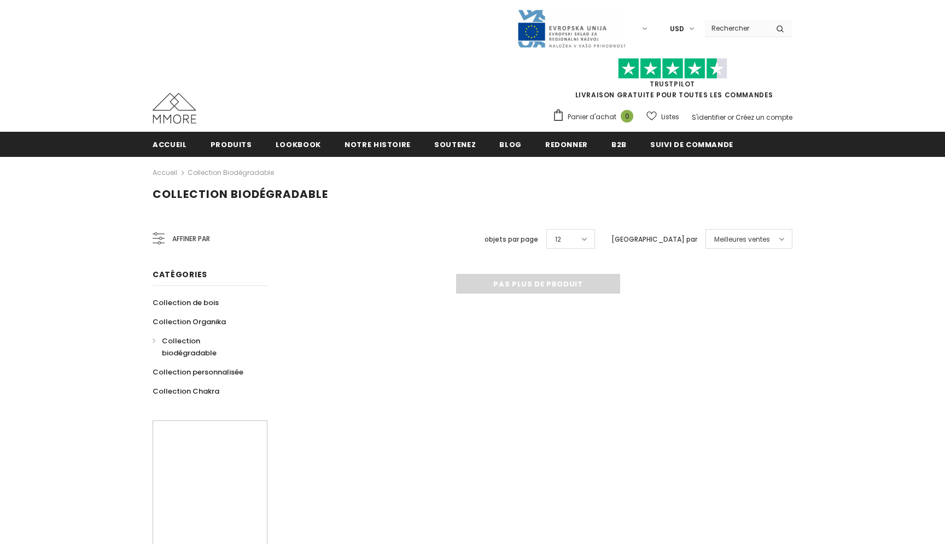  I want to click on label: objets par page, so click(511, 239).